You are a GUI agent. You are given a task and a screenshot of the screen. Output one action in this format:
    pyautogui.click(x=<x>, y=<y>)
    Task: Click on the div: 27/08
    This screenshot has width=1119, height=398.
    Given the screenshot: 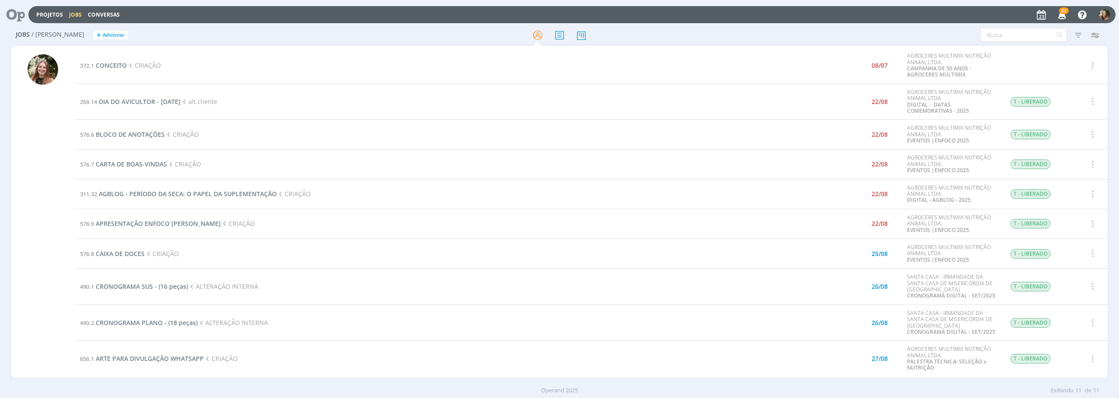 What is the action you would take?
    pyautogui.click(x=879, y=359)
    